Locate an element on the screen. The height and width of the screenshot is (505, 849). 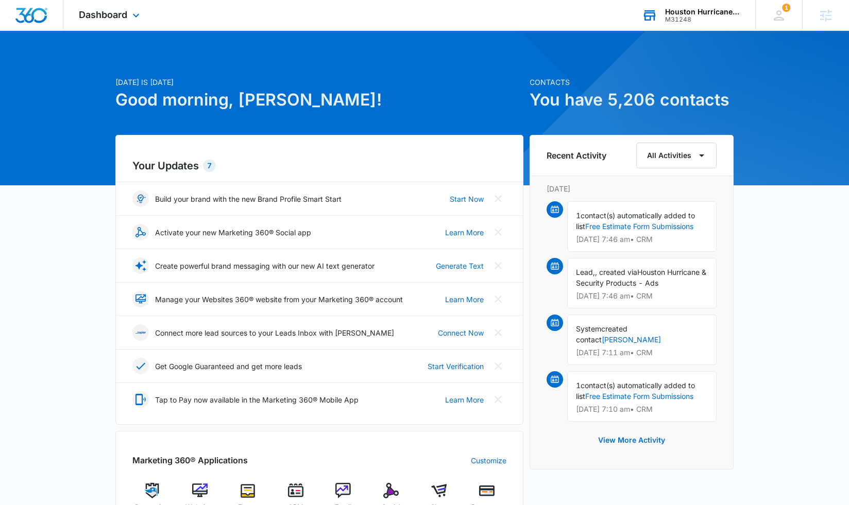
p: Tap to Pay now available in the Marketing 360® Mobile App is located at coordinates (257, 400).